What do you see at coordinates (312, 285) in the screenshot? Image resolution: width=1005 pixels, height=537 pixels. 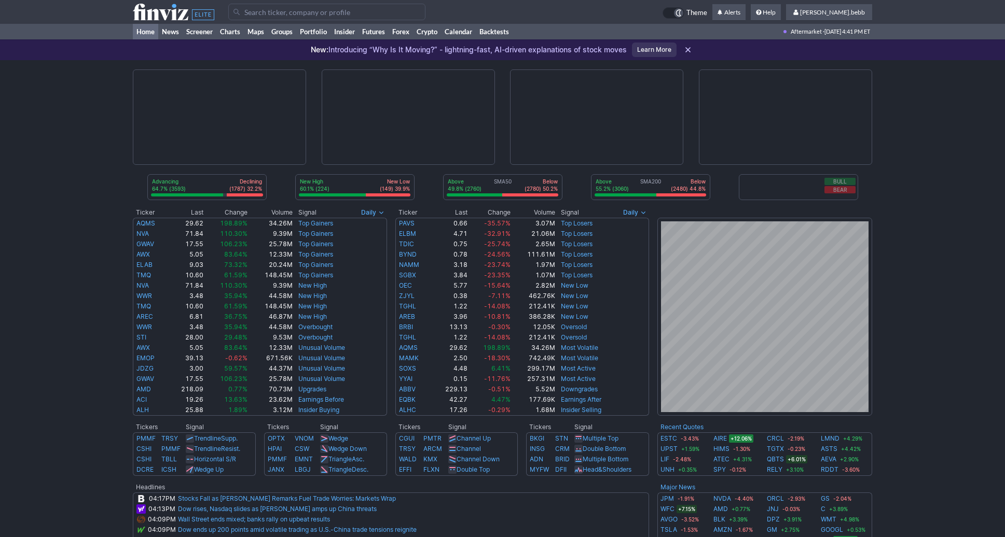 I see `a: New High` at bounding box center [312, 285].